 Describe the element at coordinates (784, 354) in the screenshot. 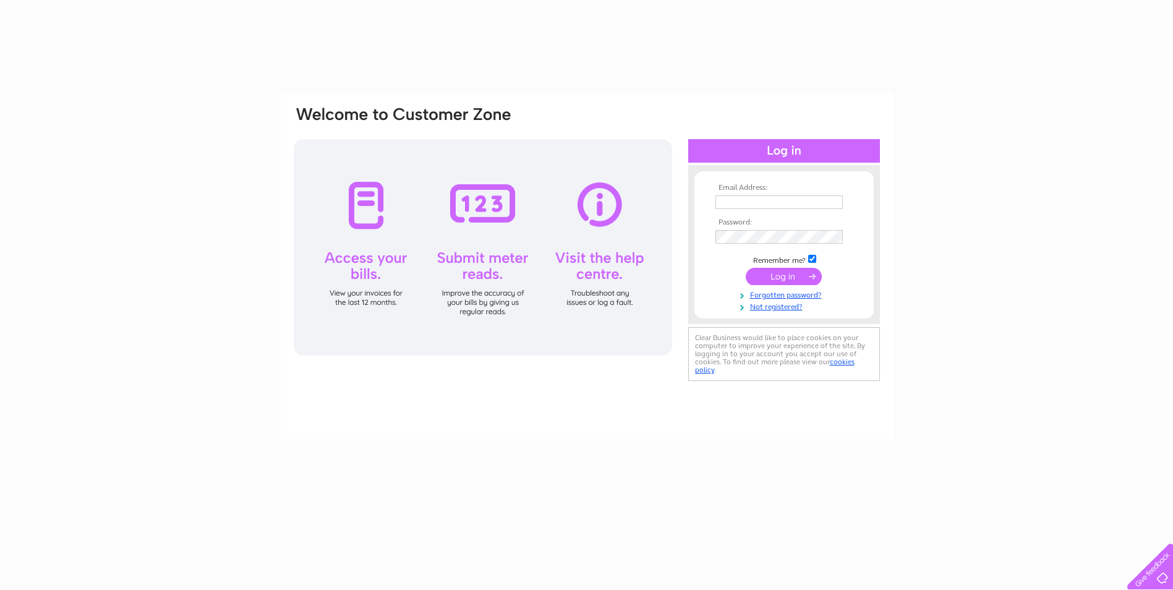

I see `div: Clear Business would like to place cookies on your computer to improve your experience of the sit...` at that location.